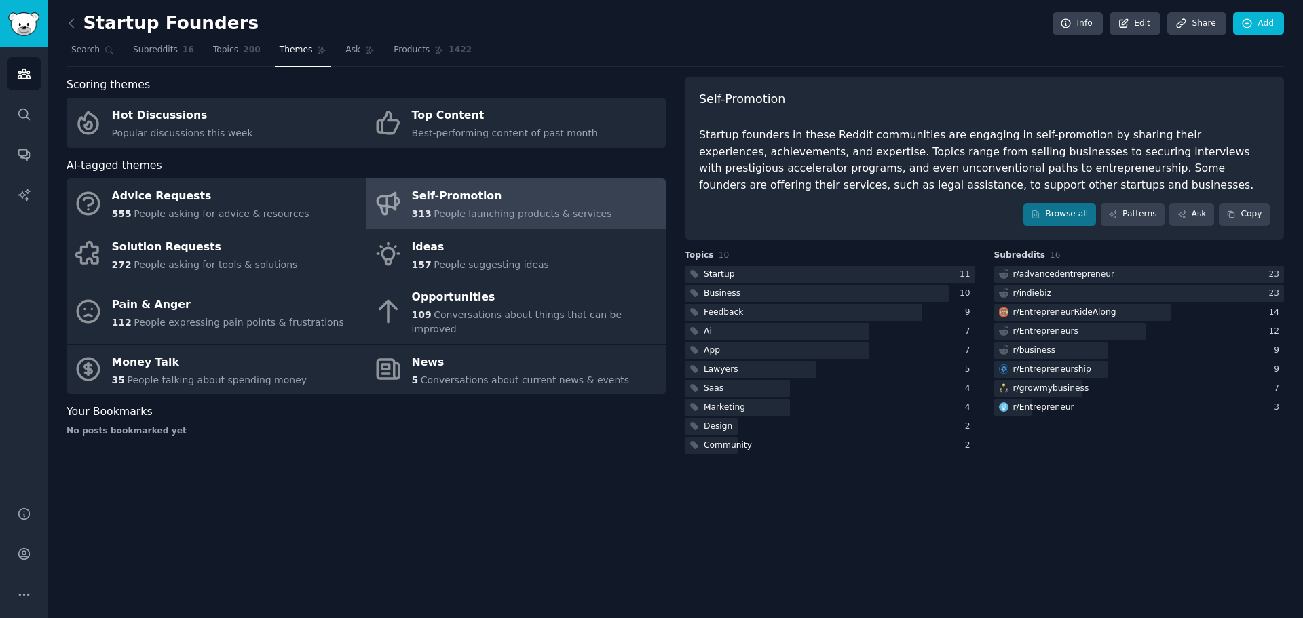  Describe the element at coordinates (303, 53) in the screenshot. I see `a: Themes` at that location.